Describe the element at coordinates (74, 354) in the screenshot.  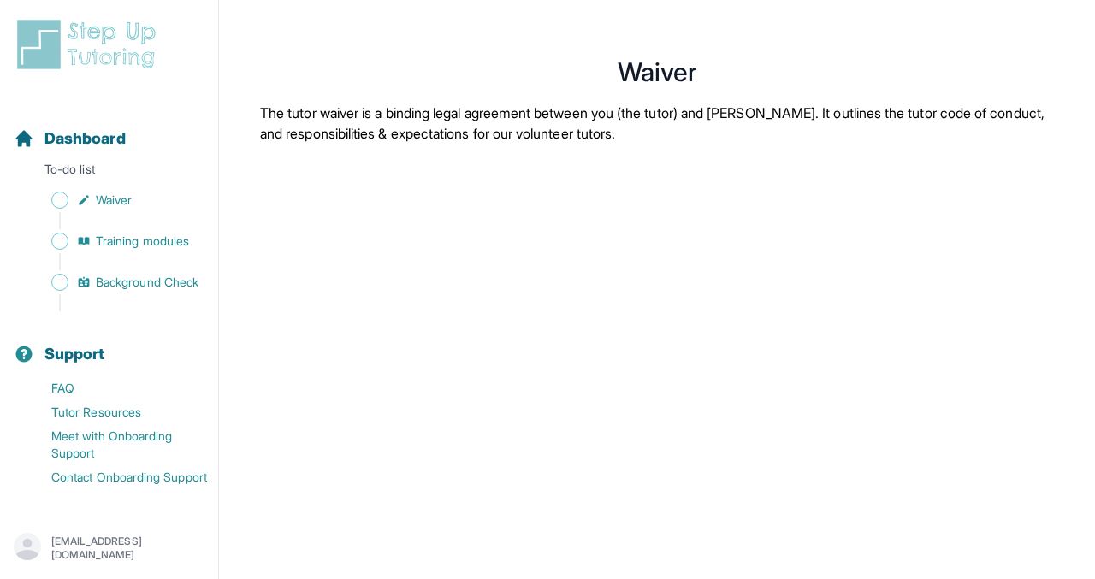
I see `span: Support` at that location.